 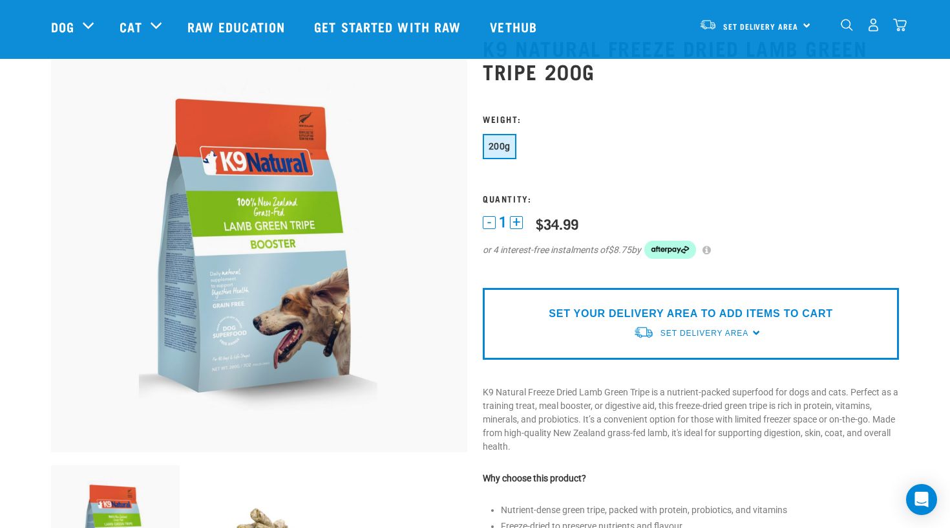 What do you see at coordinates (535, 478) in the screenshot?
I see `strong: Why choose this product?` at bounding box center [535, 478].